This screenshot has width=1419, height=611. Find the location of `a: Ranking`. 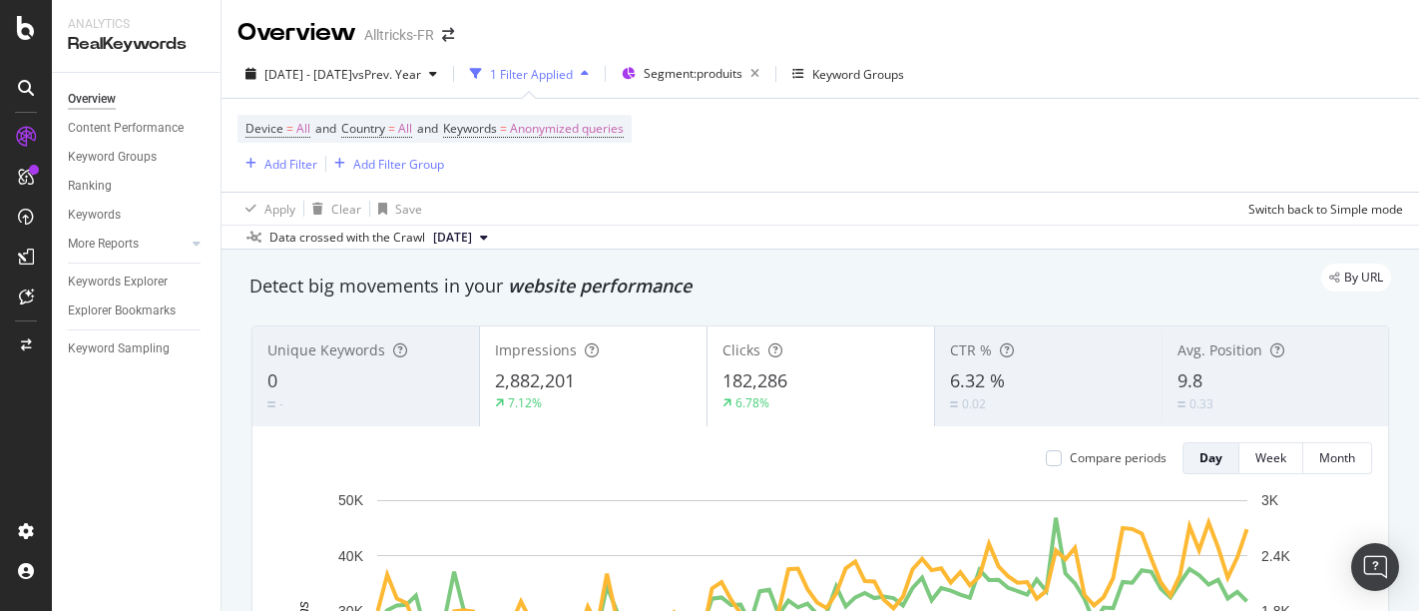

a: Ranking is located at coordinates (137, 186).